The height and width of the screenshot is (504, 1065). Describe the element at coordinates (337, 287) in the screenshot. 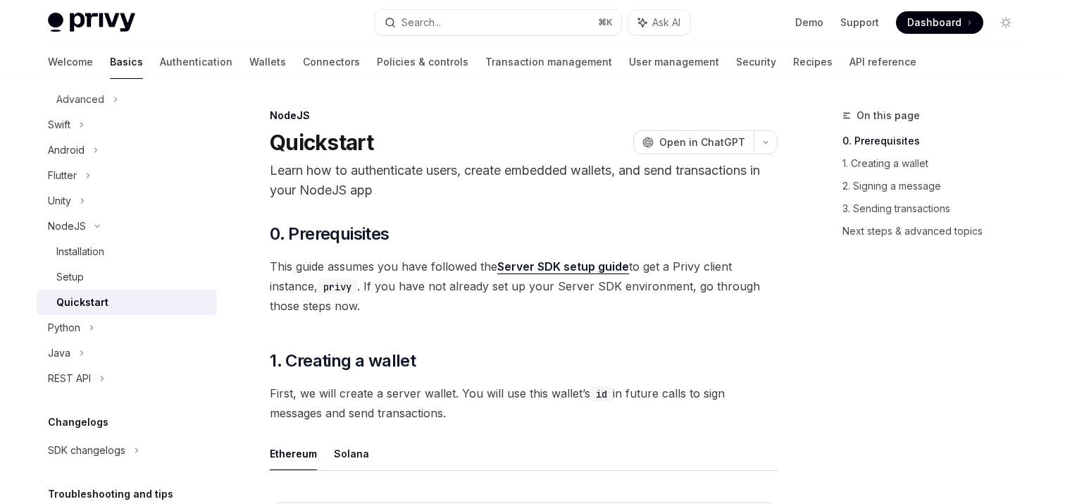

I see `code: privy` at that location.